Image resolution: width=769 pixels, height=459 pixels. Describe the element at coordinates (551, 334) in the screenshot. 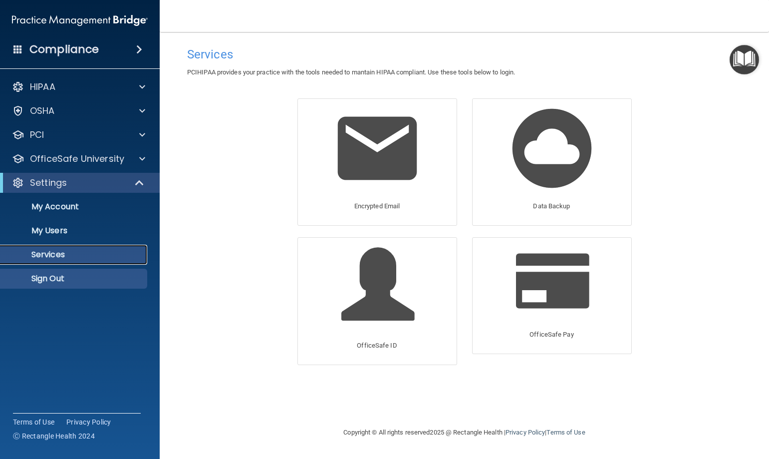

I see `p: OfficeSafe Pay` at that location.